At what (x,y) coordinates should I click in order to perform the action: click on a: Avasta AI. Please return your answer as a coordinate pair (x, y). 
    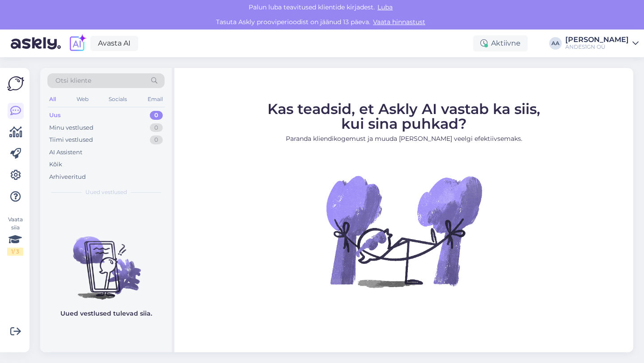
    Looking at the image, I should click on (114, 43).